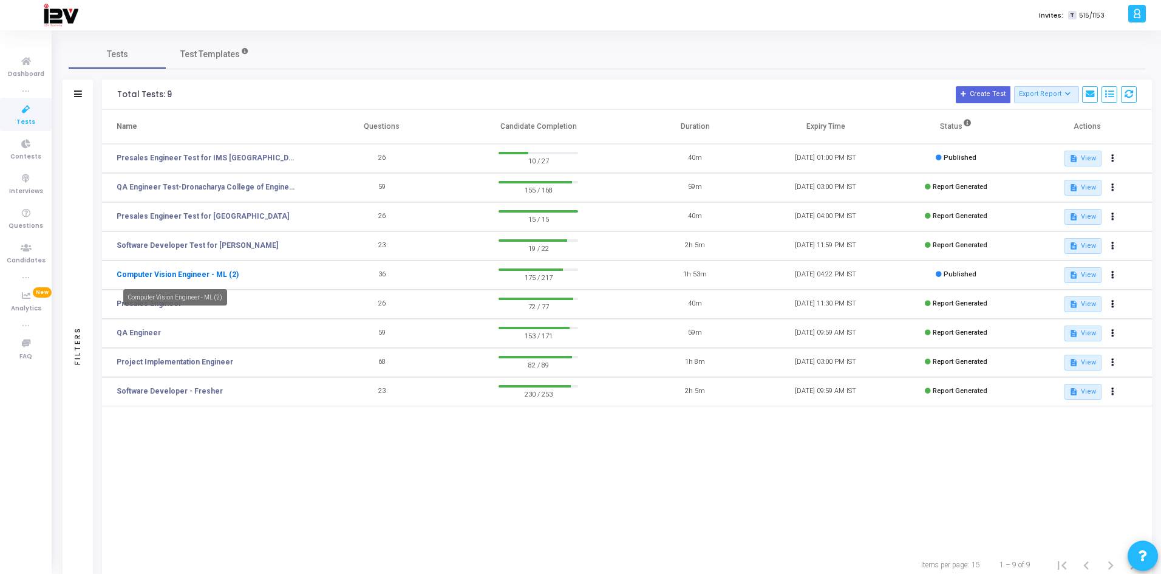 The height and width of the screenshot is (574, 1161). I want to click on button: Create Test, so click(983, 95).